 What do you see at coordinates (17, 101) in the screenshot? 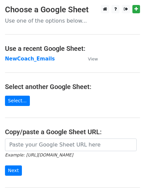
I see `a: Select...` at bounding box center [17, 101].